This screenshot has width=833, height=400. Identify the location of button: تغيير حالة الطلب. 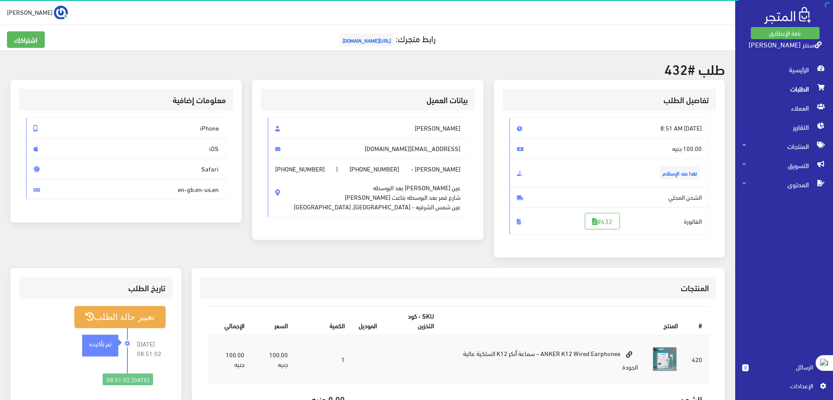
(120, 317).